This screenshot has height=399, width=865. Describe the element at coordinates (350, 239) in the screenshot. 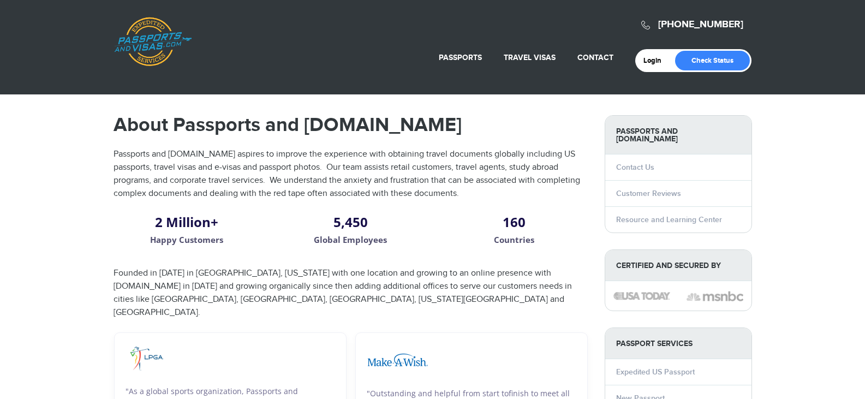

I see `p: Global Employees` at that location.